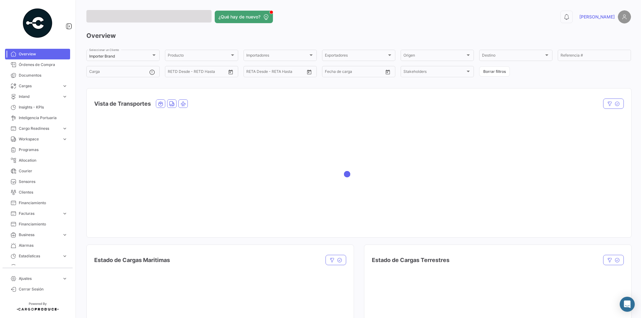 The width and height of the screenshot is (641, 318). Describe the element at coordinates (38, 54) in the screenshot. I see `a: Overview` at that location.